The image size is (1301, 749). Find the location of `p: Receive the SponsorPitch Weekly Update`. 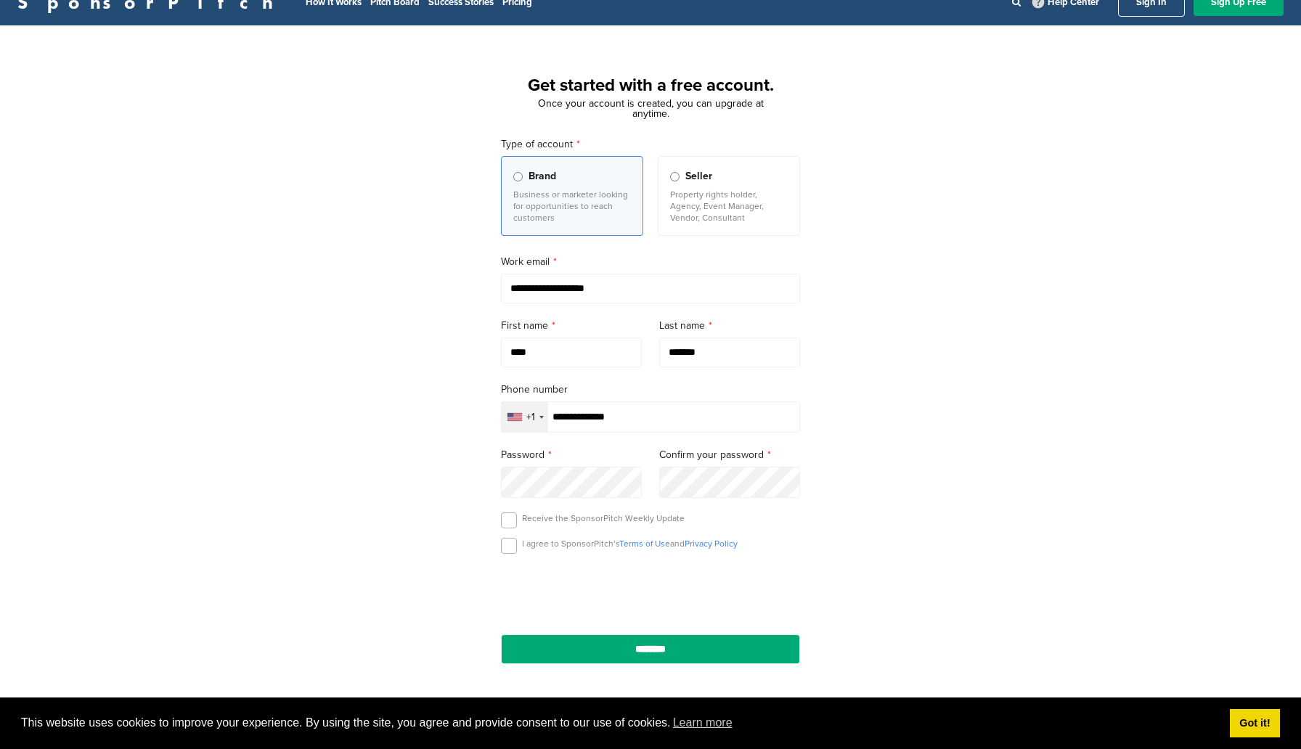

p: Receive the SponsorPitch Weekly Update is located at coordinates (603, 518).